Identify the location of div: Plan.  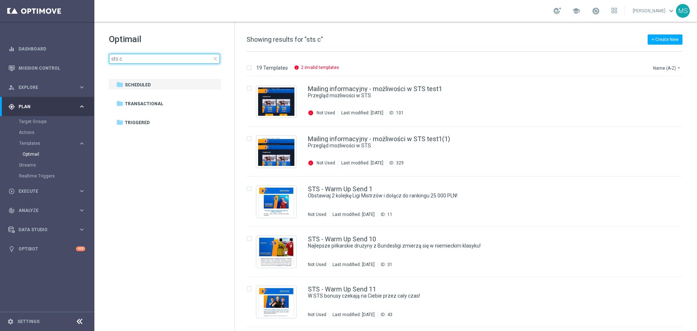
(43, 107).